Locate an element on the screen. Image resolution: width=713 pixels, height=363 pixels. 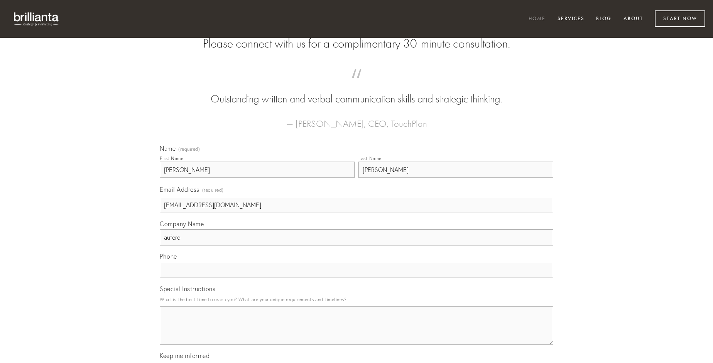
blockquote: Outstanding written and verbal communication skills and strategic thinking. is located at coordinates (357, 92).